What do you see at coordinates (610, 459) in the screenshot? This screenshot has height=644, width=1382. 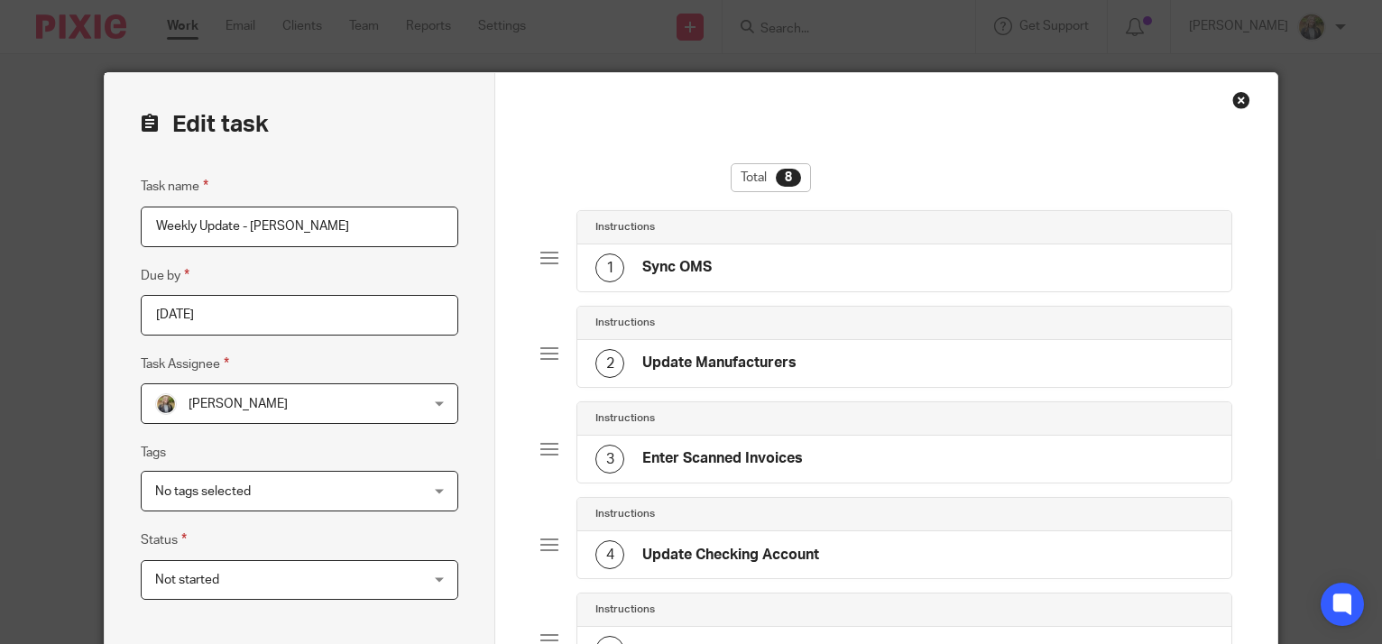 I see `div: 3` at bounding box center [610, 459].